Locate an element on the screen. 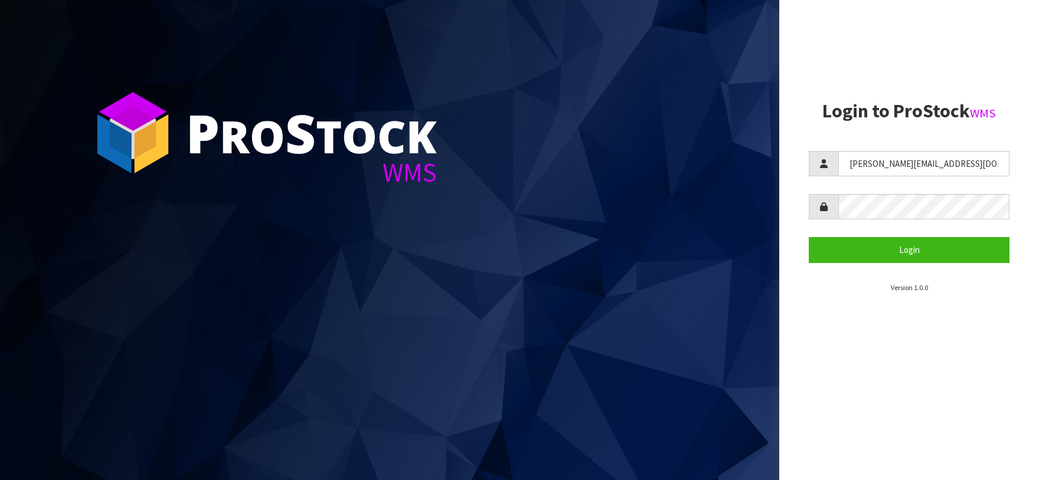  span: S is located at coordinates (300, 133).